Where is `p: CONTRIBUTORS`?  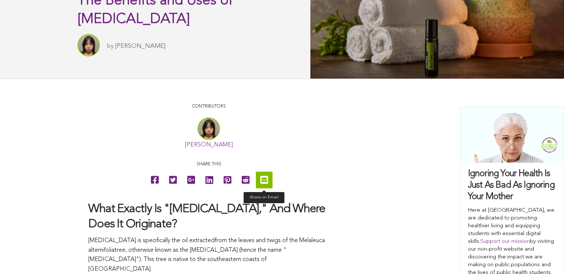
p: CONTRIBUTORS is located at coordinates (209, 106).